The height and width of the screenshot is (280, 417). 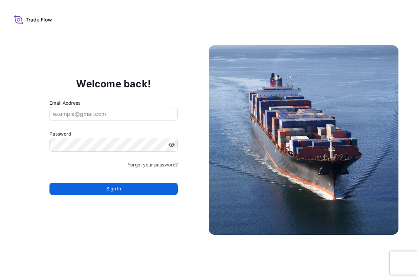 I want to click on label: Email Address, so click(x=65, y=103).